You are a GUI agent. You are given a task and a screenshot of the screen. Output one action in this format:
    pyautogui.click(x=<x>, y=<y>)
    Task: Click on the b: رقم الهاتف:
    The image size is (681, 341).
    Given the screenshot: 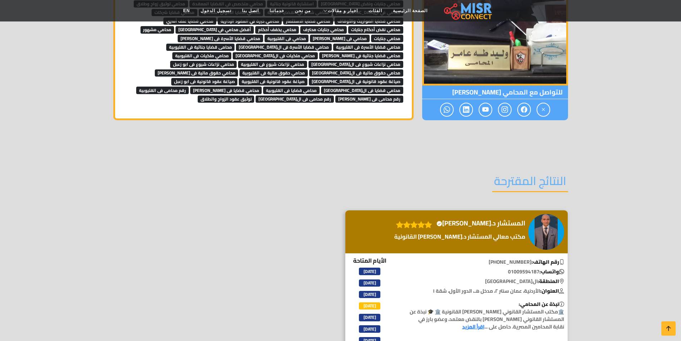 What is the action you would take?
    pyautogui.click(x=548, y=262)
    